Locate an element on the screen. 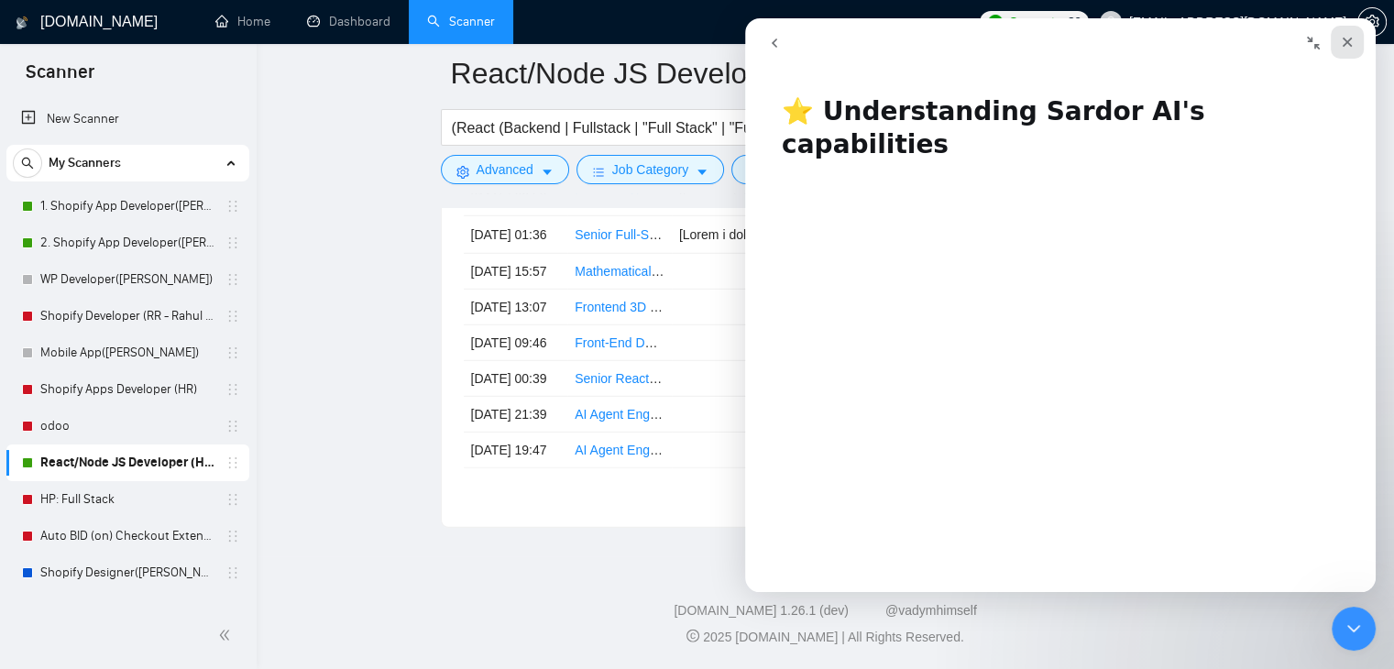  span: bars is located at coordinates (598, 171).